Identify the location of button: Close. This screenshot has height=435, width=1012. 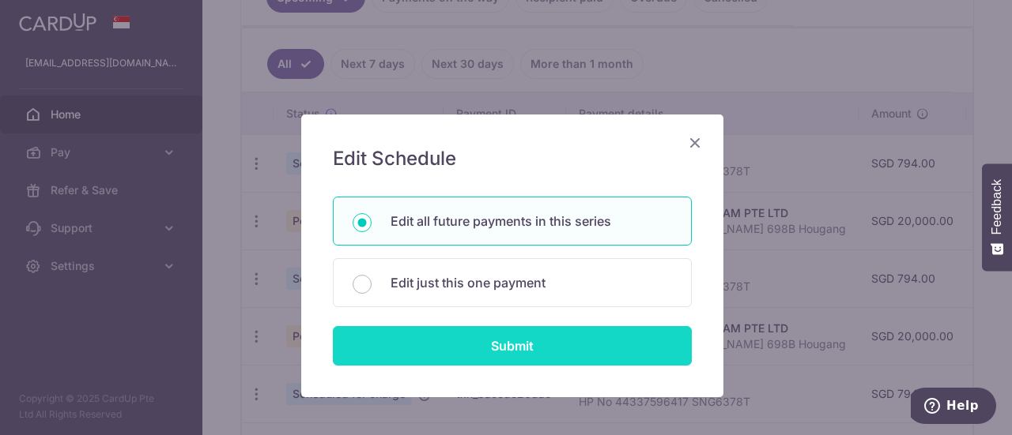
(695, 143).